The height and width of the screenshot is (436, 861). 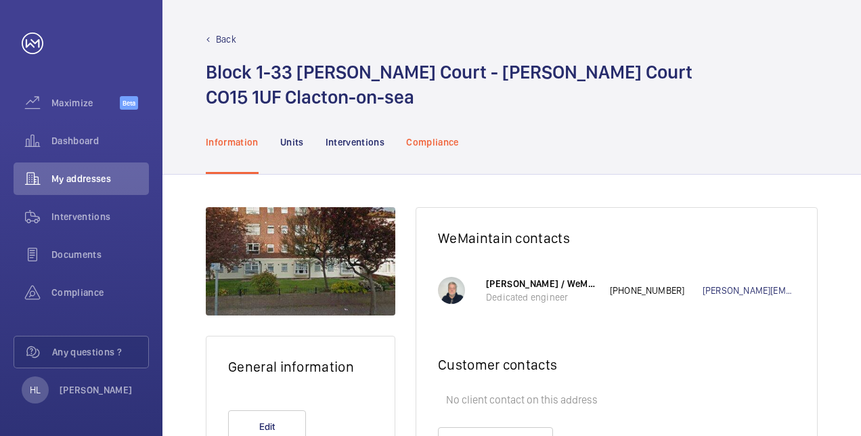 What do you see at coordinates (35, 390) in the screenshot?
I see `p: HL` at bounding box center [35, 390].